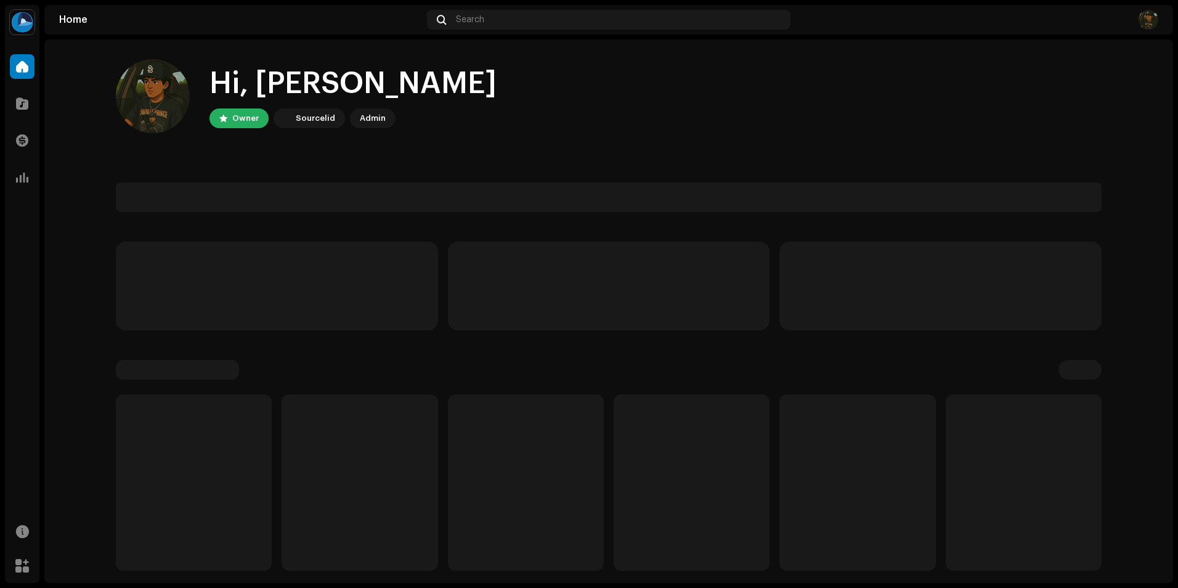 The width and height of the screenshot is (1178, 588). I want to click on div: Admin, so click(373, 118).